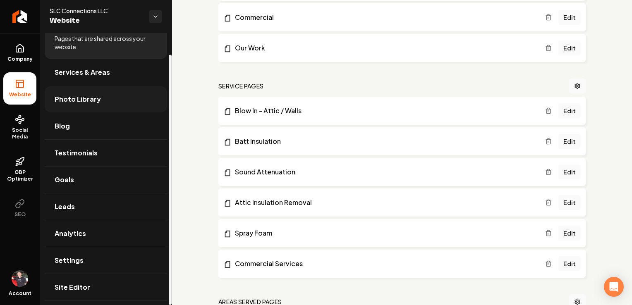 This screenshot has height=305, width=632. What do you see at coordinates (106, 234) in the screenshot?
I see `a: Analytics` at bounding box center [106, 234].